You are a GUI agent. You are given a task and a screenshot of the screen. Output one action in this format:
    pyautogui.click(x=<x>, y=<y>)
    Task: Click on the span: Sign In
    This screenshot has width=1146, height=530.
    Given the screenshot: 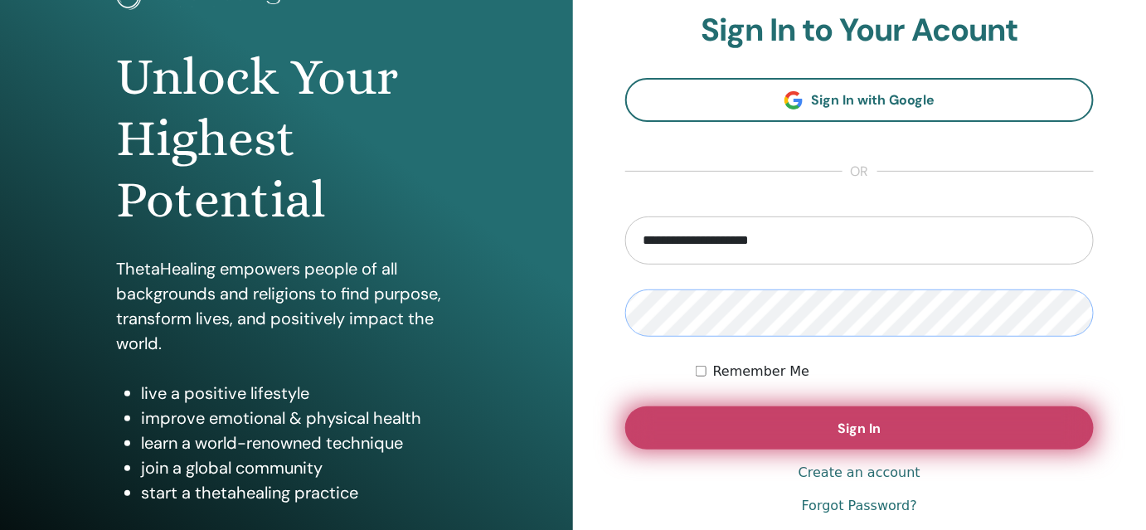 What is the action you would take?
    pyautogui.click(x=860, y=428)
    